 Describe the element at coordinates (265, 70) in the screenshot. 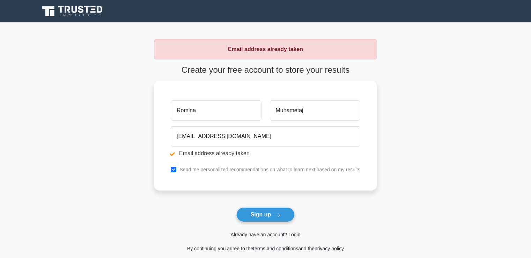

I see `h4: Create your free account to store your results` at that location.